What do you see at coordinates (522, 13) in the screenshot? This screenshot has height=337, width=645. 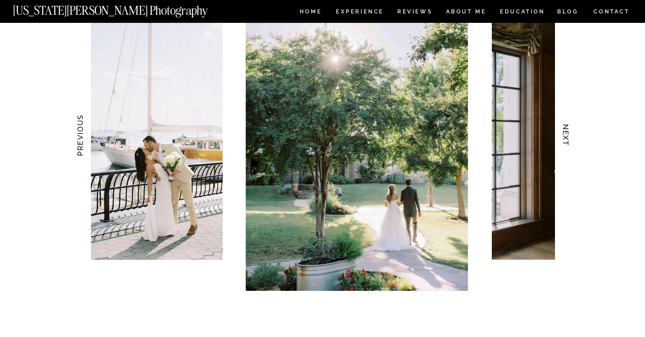 I see `a: EDUCATION` at bounding box center [522, 13].